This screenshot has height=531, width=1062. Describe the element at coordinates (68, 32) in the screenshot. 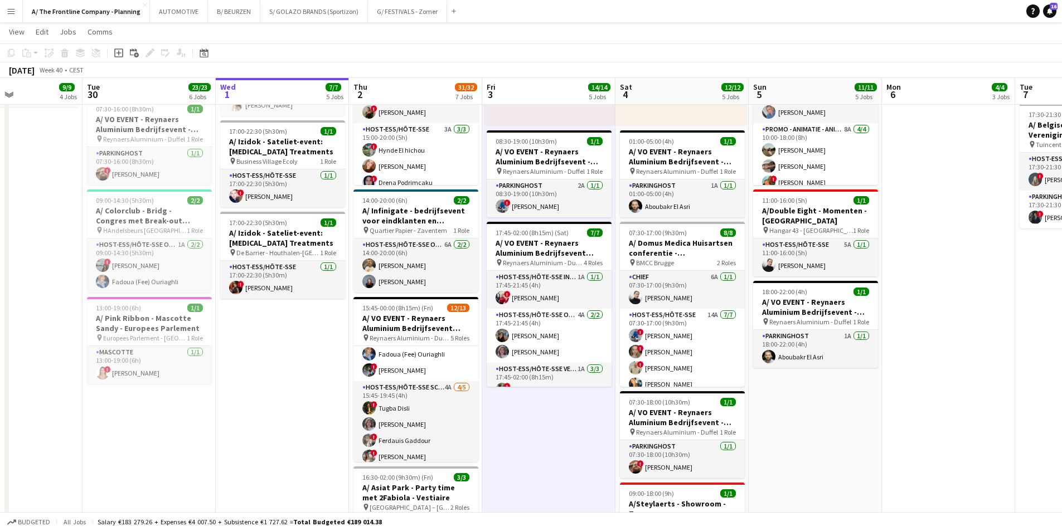

I see `span: Jobs` at that location.